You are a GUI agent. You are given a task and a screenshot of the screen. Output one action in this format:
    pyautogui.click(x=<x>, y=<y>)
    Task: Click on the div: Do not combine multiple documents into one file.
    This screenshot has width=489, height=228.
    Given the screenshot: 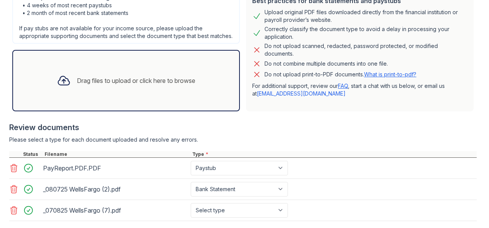 What is the action you would take?
    pyautogui.click(x=326, y=64)
    